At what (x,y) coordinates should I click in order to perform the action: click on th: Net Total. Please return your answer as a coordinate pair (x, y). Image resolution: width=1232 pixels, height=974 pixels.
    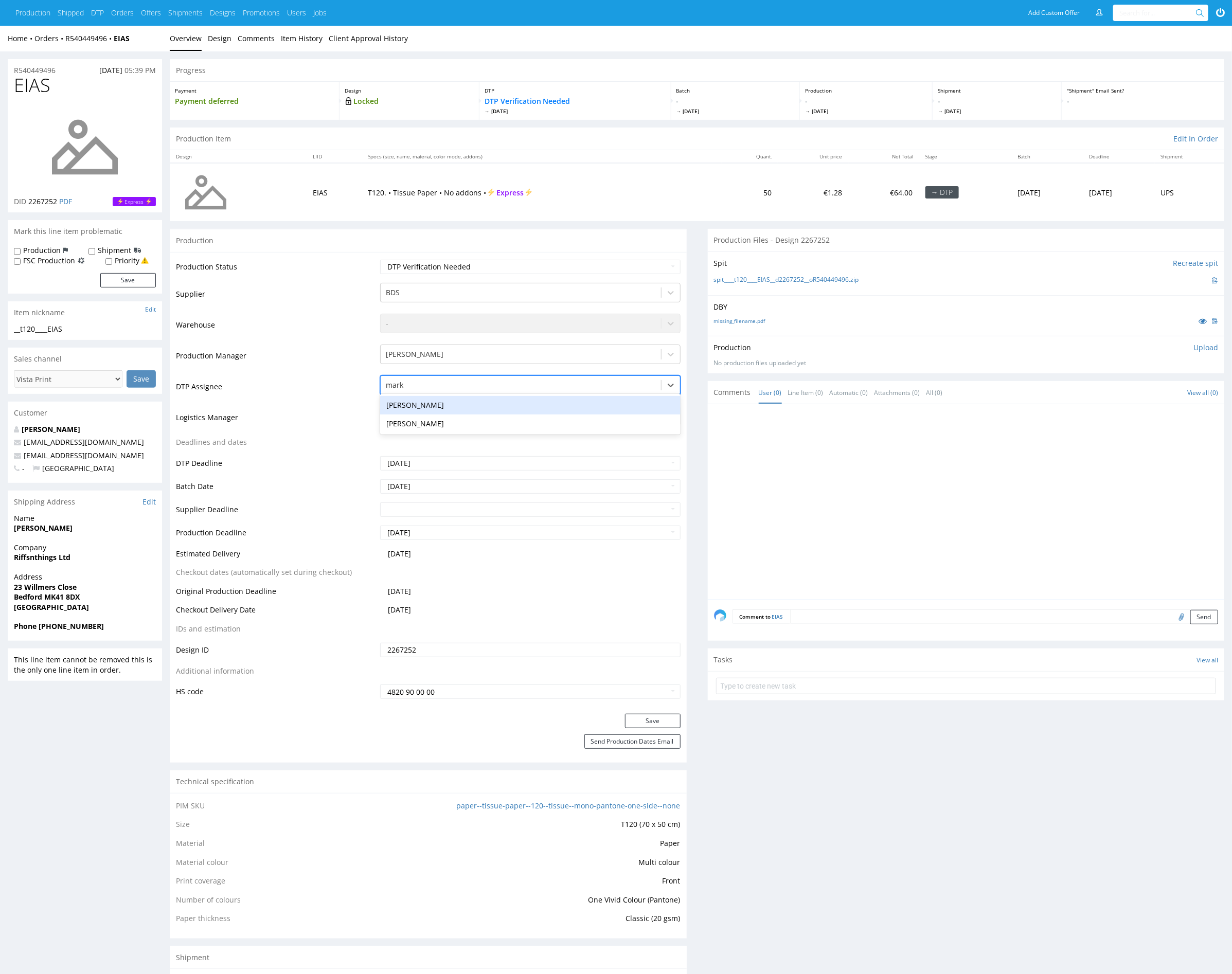
    Looking at the image, I should click on (884, 156).